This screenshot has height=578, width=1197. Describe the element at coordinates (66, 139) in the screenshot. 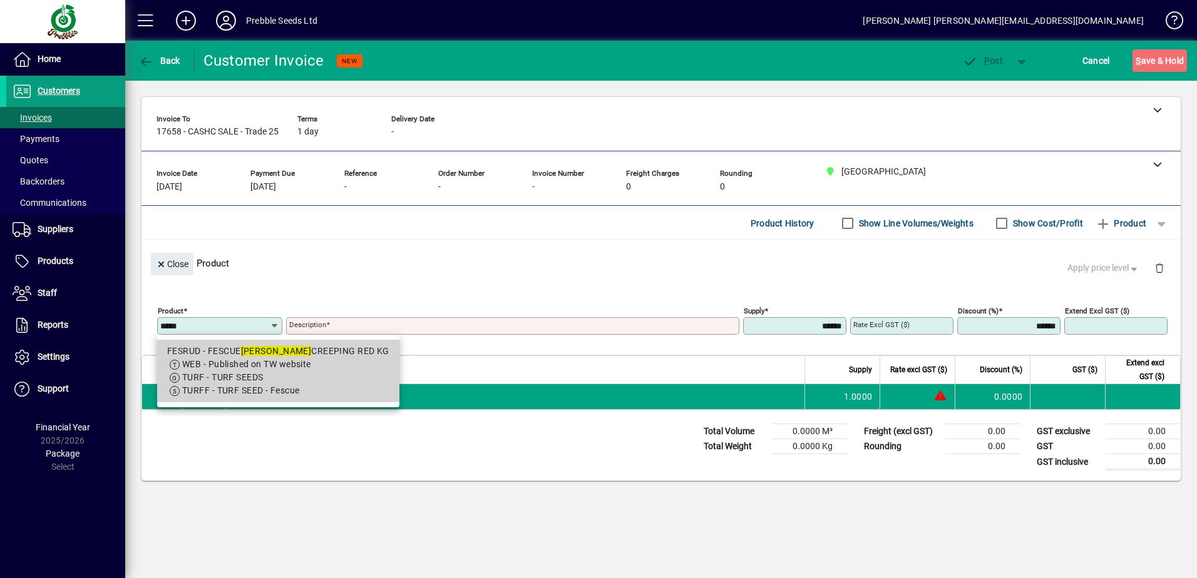

I see `a: Payments` at that location.